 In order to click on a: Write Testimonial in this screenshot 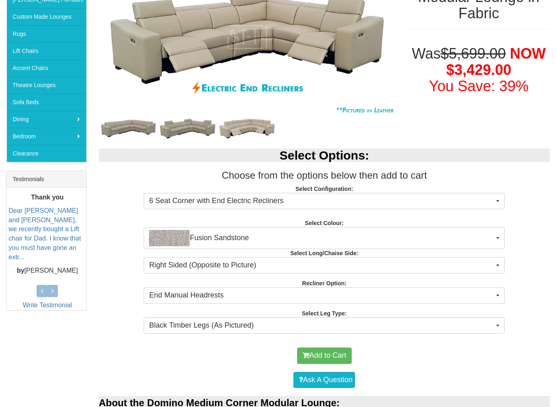, I will do `click(47, 305)`.